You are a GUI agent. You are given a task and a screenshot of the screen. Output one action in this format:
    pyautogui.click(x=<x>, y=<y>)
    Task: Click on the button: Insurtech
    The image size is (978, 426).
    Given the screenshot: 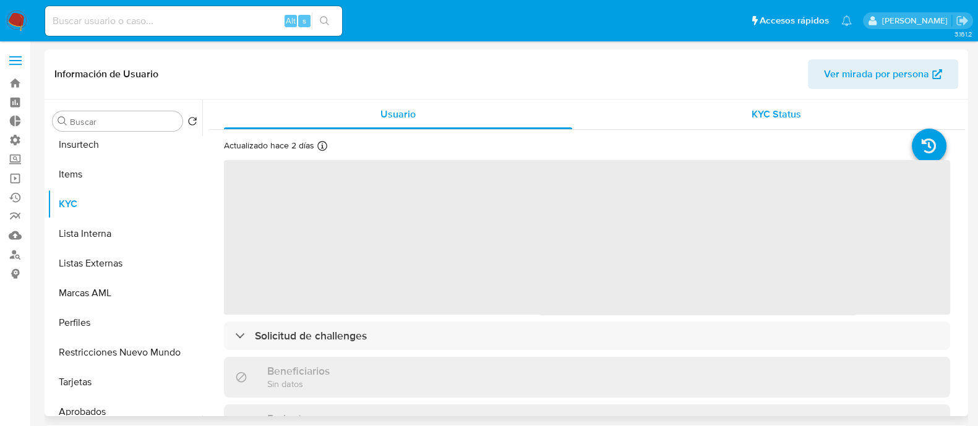 What is the action you would take?
    pyautogui.click(x=125, y=145)
    